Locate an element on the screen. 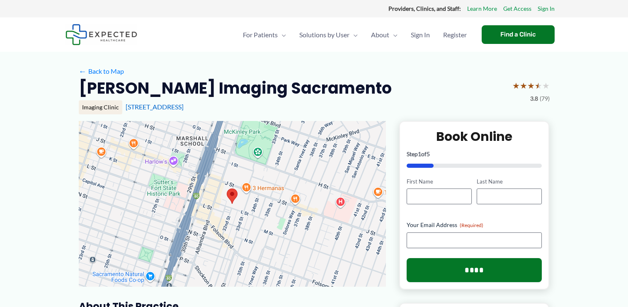 The height and width of the screenshot is (307, 628). span: (Required) is located at coordinates (471, 225).